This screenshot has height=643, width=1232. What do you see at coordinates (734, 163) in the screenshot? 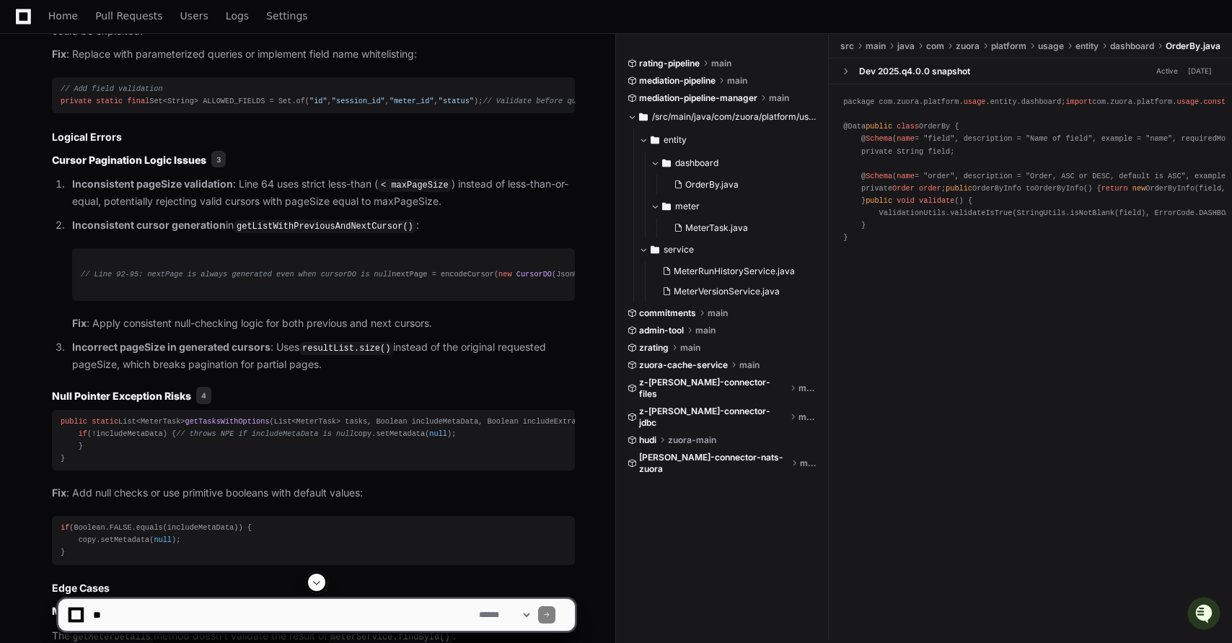
I see `button: dashboard` at bounding box center [734, 163].